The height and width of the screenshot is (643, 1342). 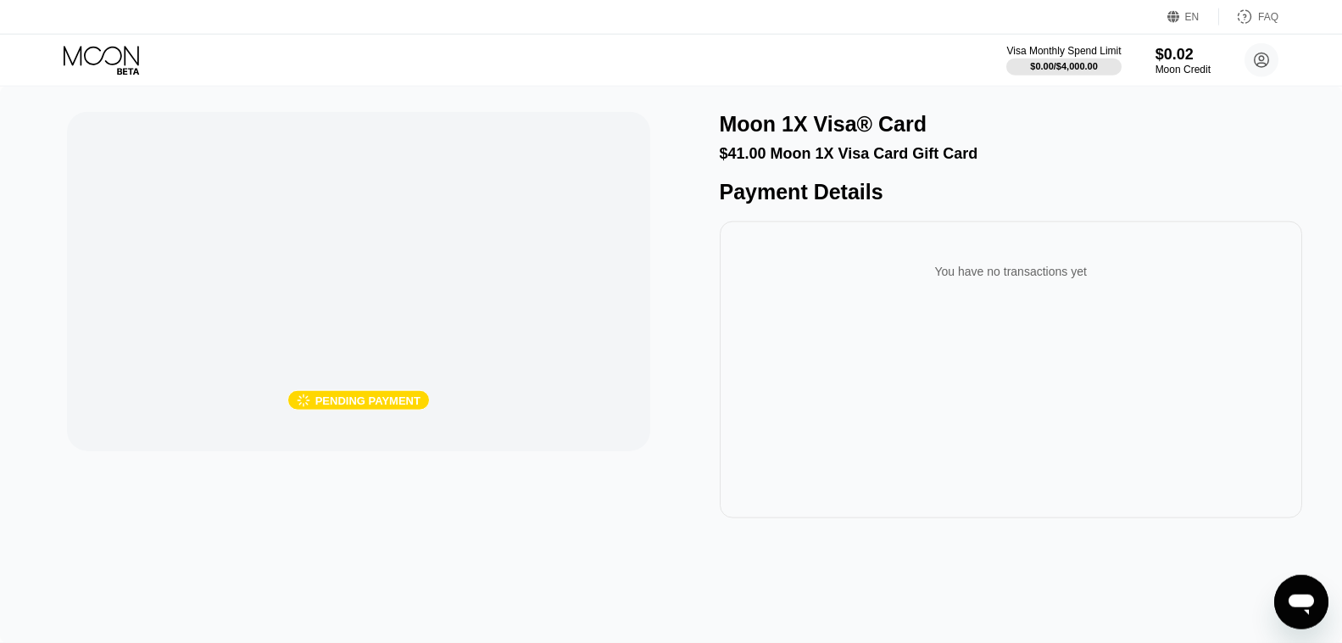 What do you see at coordinates (1011, 153) in the screenshot?
I see `div: $41.00 Moon 1X Visa Card Gift Card` at bounding box center [1011, 153].